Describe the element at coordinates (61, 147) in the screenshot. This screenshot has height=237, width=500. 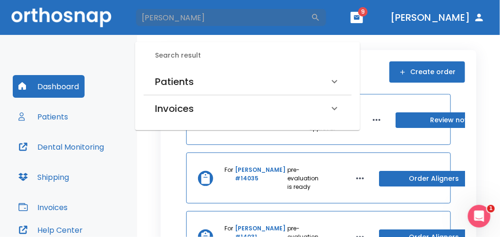
I see `a: Dental Monitoring` at that location.